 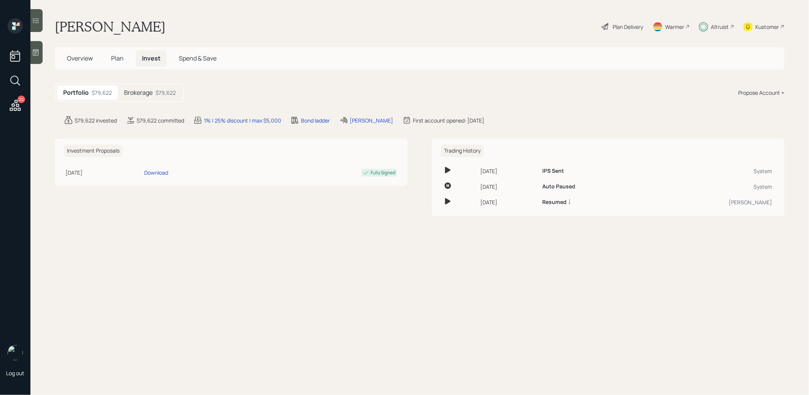 What do you see at coordinates (15, 353) in the screenshot?
I see `img: treva-nostdahl-headshot.png` at bounding box center [15, 353].